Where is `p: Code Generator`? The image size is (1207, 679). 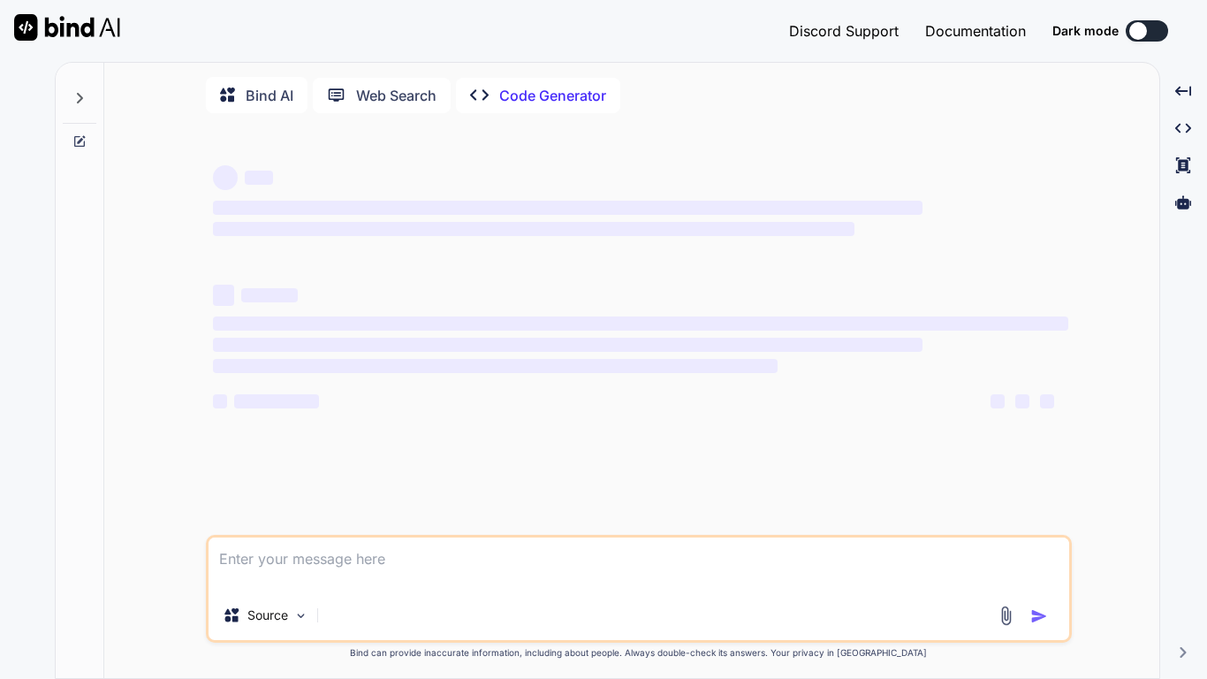 p: Code Generator is located at coordinates (552, 95).